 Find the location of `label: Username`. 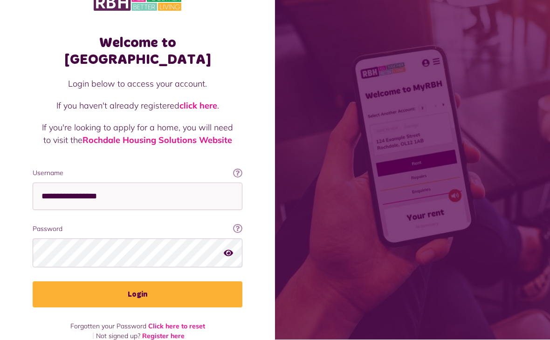

label: Username is located at coordinates (138, 173).